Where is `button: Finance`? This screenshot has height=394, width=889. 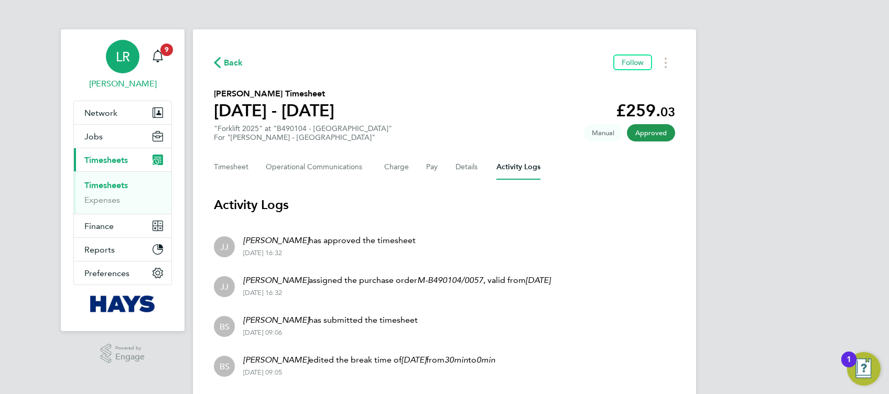 button: Finance is located at coordinates (123, 226).